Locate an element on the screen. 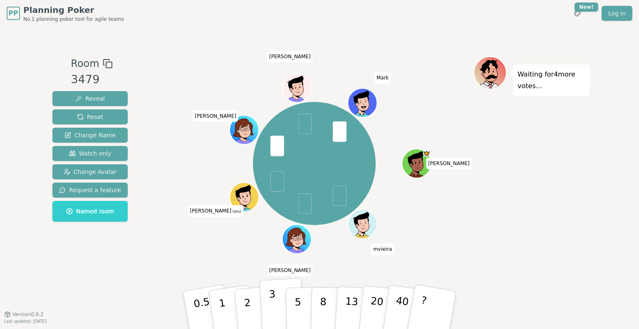  div: New! is located at coordinates (587, 7).